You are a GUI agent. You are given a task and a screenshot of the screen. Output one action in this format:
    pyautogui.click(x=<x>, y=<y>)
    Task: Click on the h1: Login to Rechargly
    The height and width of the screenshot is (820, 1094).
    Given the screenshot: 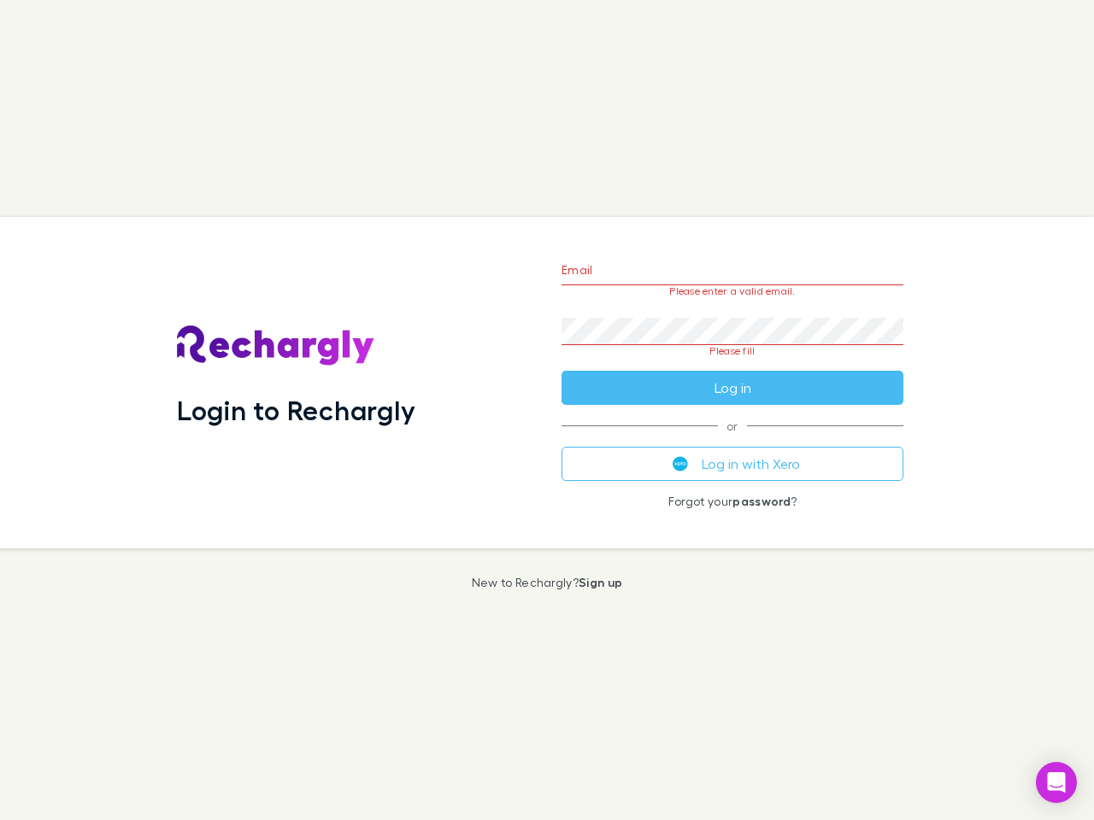 What is the action you would take?
    pyautogui.click(x=296, y=410)
    